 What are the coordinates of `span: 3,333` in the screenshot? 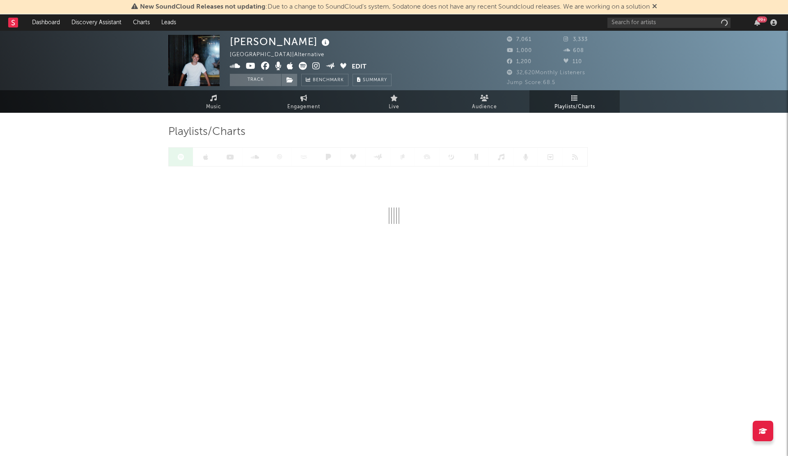 It's located at (575, 39).